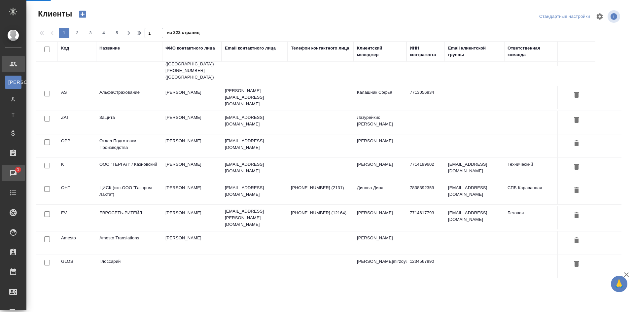 This screenshot has width=634, height=312. What do you see at coordinates (426, 97) in the screenshot?
I see `td: 7713056834` at bounding box center [426, 97].